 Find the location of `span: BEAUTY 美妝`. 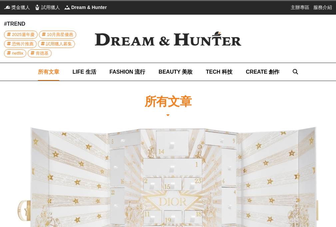

span: BEAUTY 美妝 is located at coordinates (176, 72).